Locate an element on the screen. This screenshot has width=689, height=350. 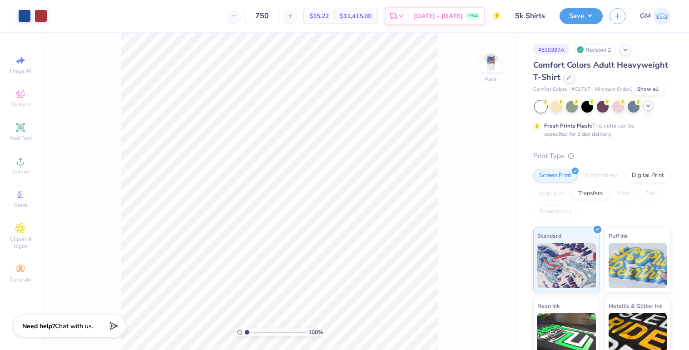
div: Screen Print is located at coordinates (555, 176).